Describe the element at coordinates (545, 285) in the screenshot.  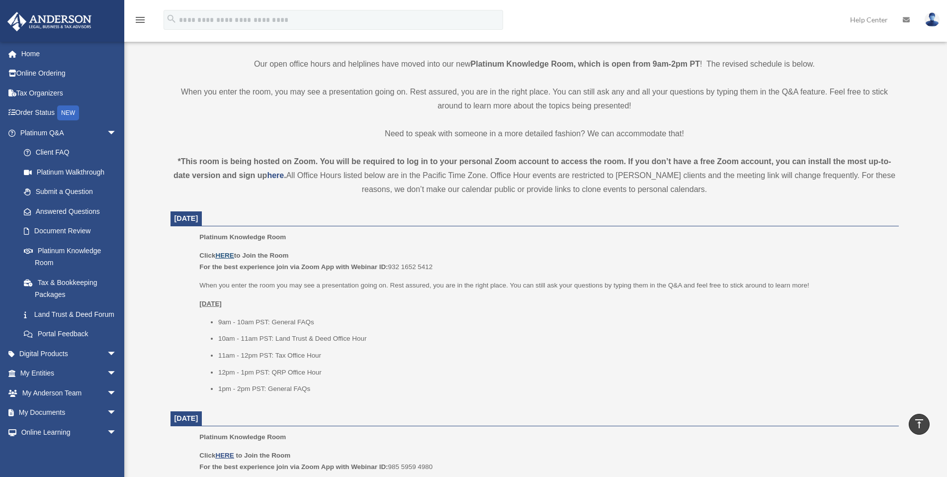
I see `p: When you enter the room you may see a presentation going on. Rest assured, you are in the right p...` at that location.